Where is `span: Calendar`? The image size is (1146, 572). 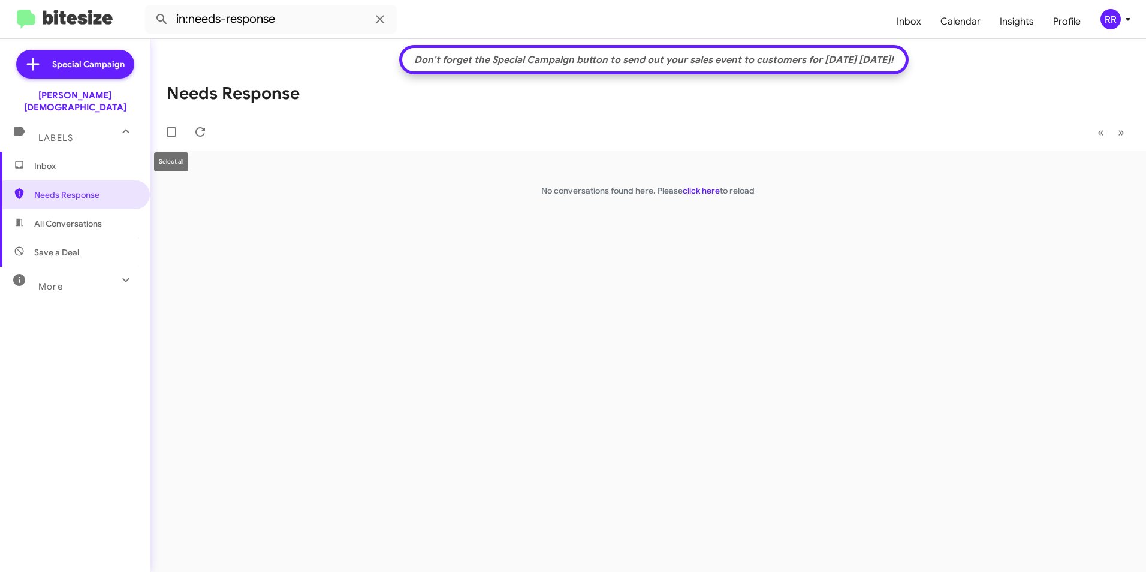 span: Calendar is located at coordinates (961, 22).